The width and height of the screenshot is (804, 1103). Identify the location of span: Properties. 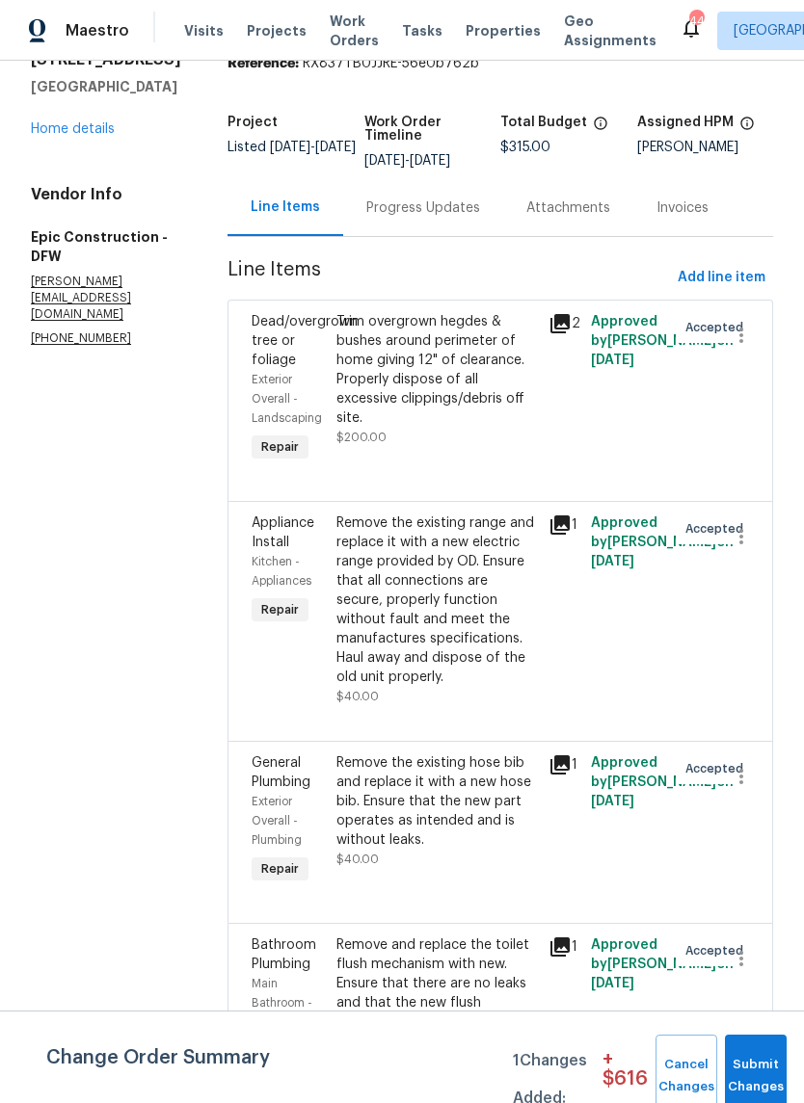
(503, 31).